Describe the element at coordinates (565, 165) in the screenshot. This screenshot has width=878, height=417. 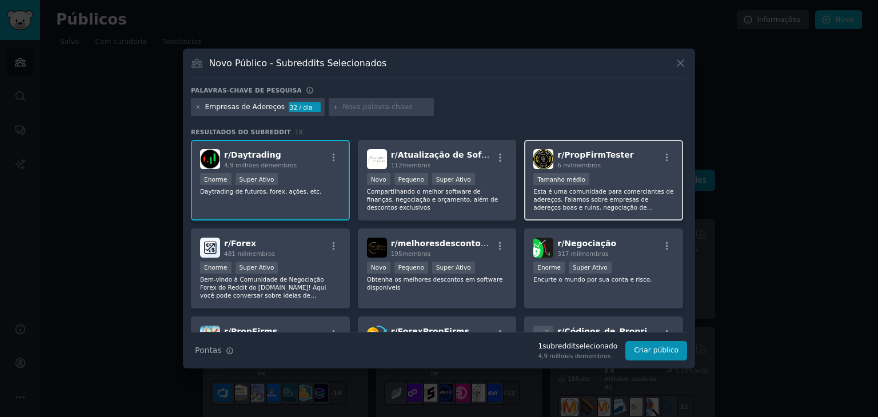
I see `font: 6 mil` at that location.